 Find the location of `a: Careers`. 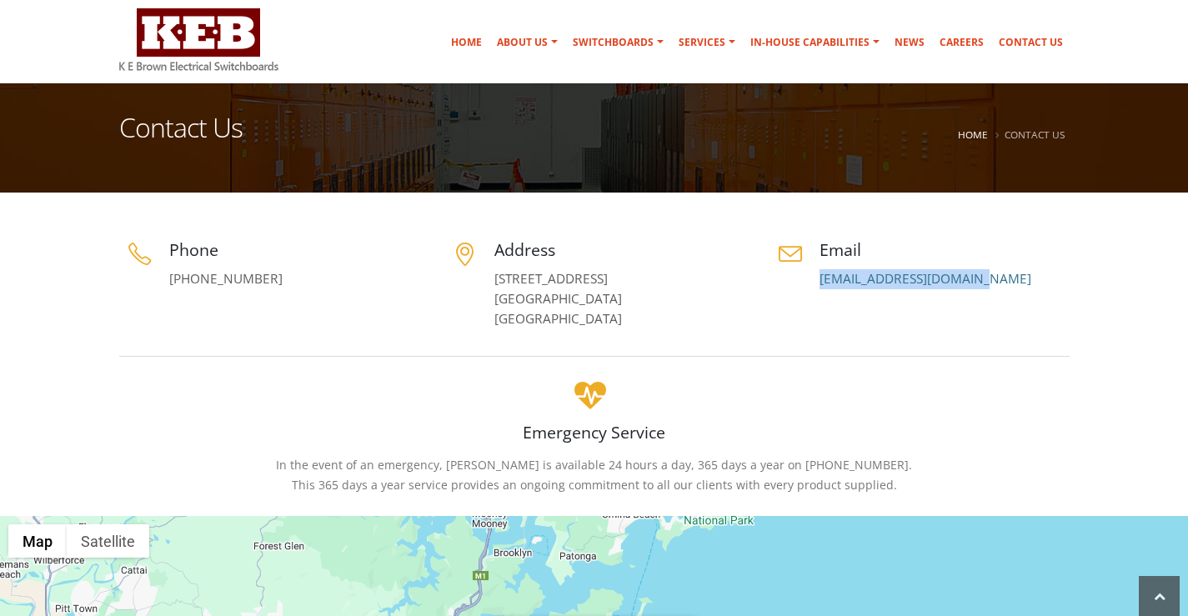

a: Careers is located at coordinates (961, 43).